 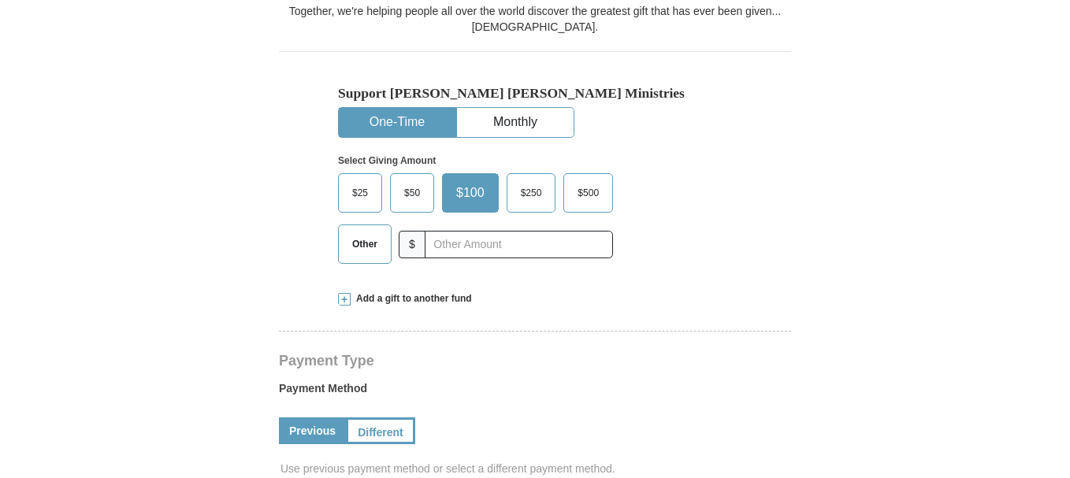 What do you see at coordinates (380, 431) in the screenshot?
I see `a: Different` at bounding box center [380, 431].